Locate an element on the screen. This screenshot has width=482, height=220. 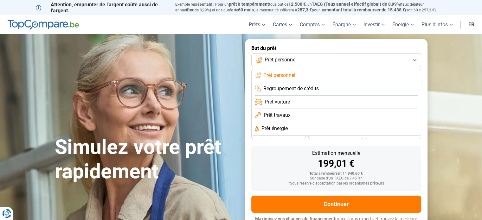
div: *Sous réserve d'acceptation par les organismes prêteurs is located at coordinates (336, 184).